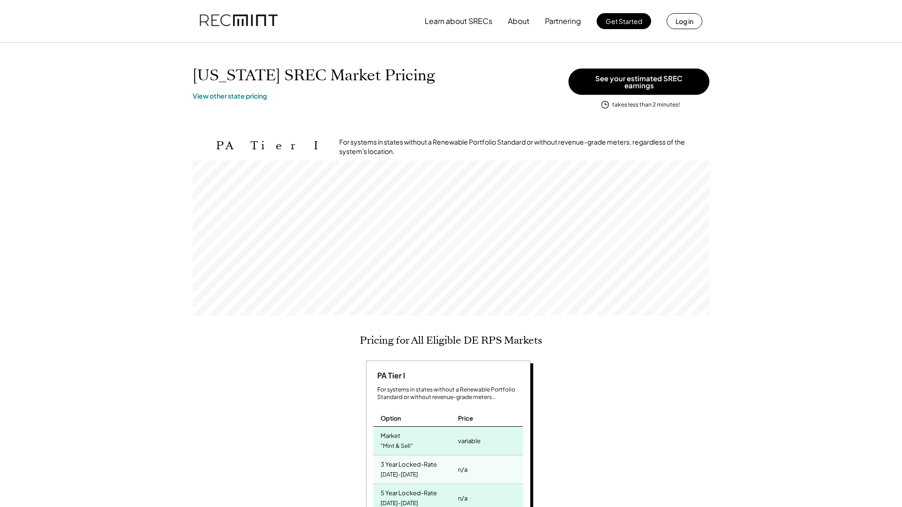 This screenshot has width=902, height=507. Describe the element at coordinates (409, 463) in the screenshot. I see `div: 3 Year Locked-Rate` at that location.